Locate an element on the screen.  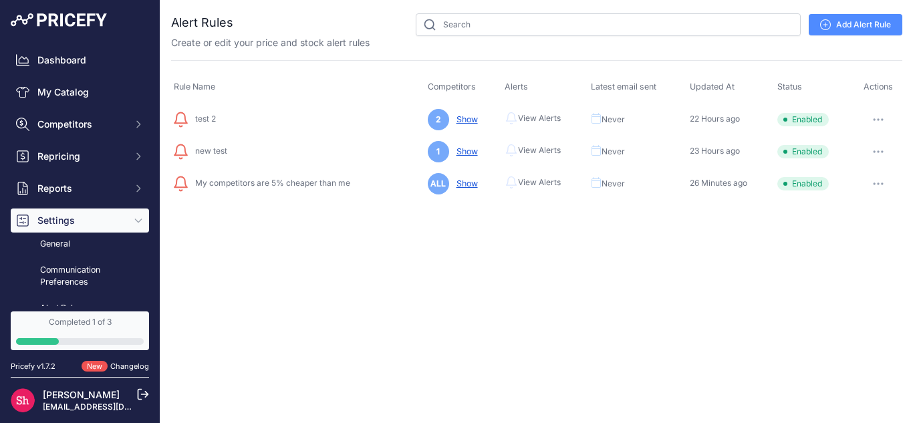
div: Completed 1 of 3 is located at coordinates (80, 322).